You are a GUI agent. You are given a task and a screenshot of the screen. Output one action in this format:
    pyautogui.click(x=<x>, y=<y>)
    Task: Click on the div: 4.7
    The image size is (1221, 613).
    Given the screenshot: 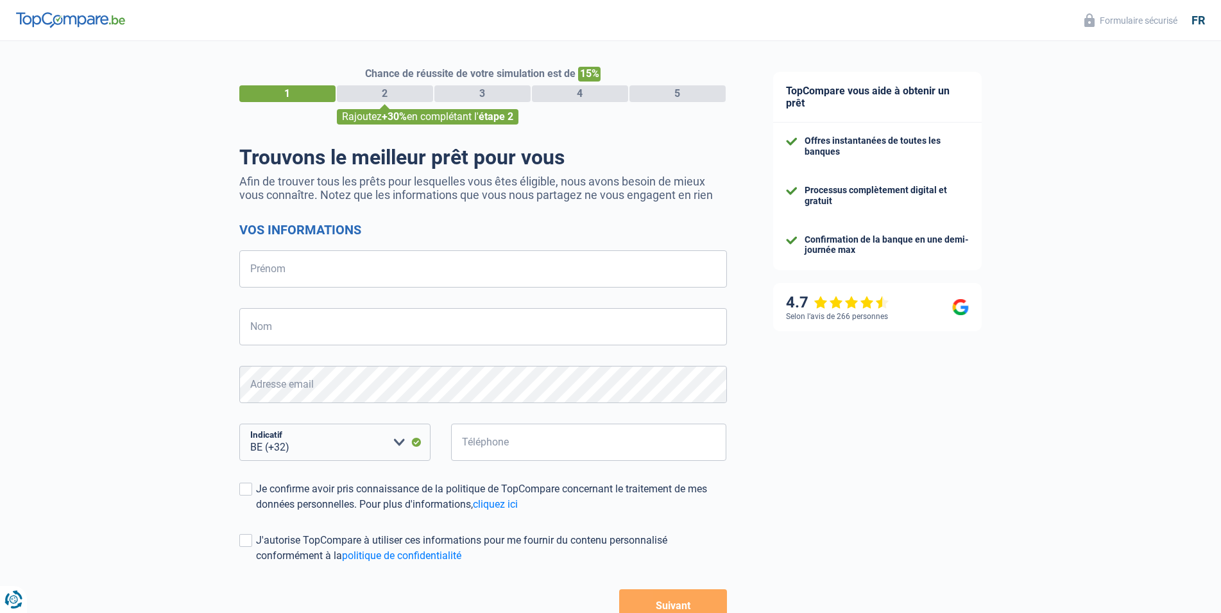 What is the action you would take?
    pyautogui.click(x=837, y=302)
    